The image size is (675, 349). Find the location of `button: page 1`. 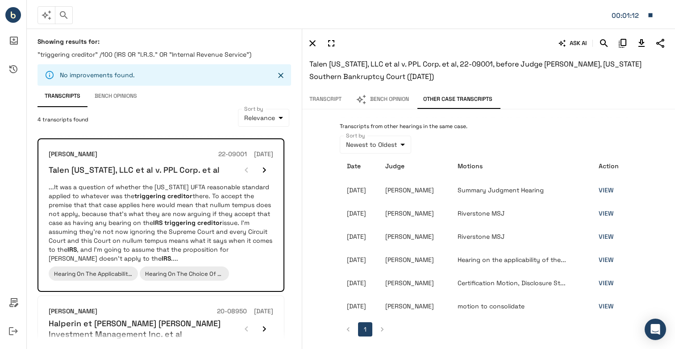

button: page 1 is located at coordinates (365, 330).